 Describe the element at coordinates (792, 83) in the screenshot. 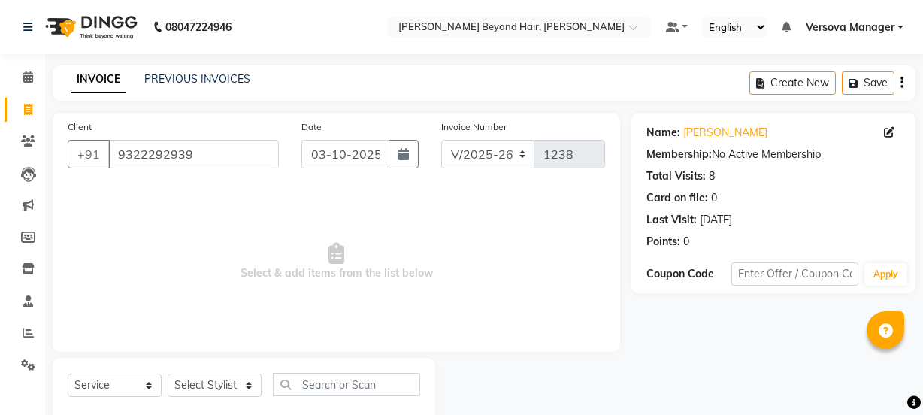

I see `button: Create New` at that location.